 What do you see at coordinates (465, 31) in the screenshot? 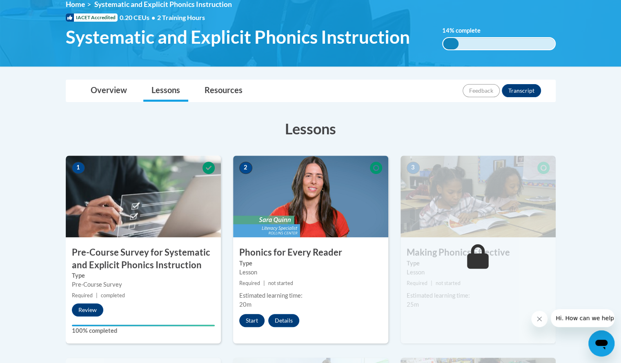
I see `label: % complete` at bounding box center [465, 31].